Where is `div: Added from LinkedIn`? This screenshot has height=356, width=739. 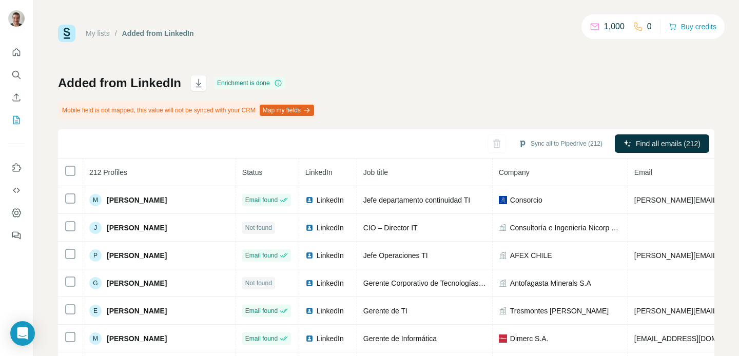 div: Added from LinkedIn is located at coordinates (158, 33).